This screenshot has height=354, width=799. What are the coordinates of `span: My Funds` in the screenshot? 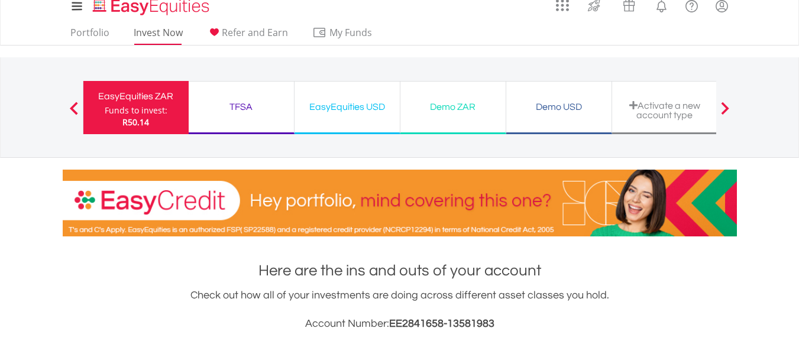 It's located at (351, 33).